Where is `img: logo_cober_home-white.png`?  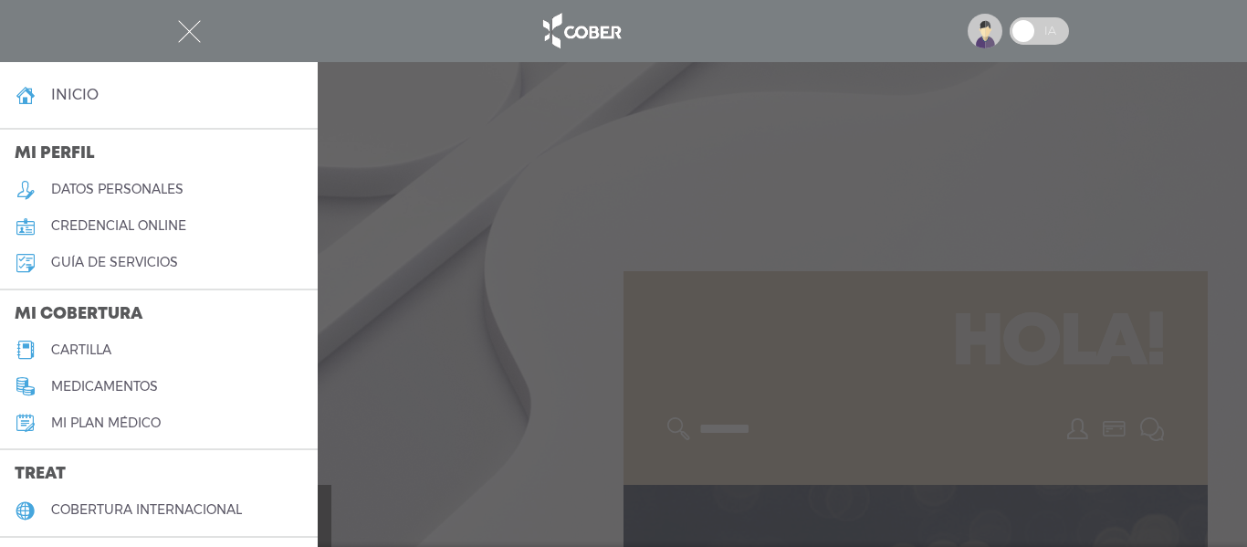
img: logo_cober_home-white.png is located at coordinates (581, 31).